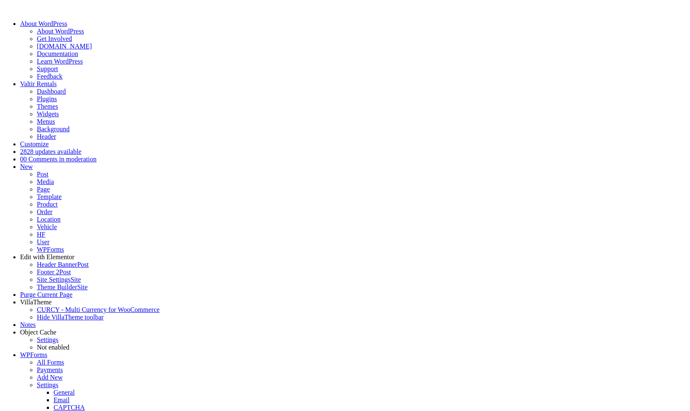  Describe the element at coordinates (60, 159) in the screenshot. I see `span: 0 Comments in moderation` at that location.